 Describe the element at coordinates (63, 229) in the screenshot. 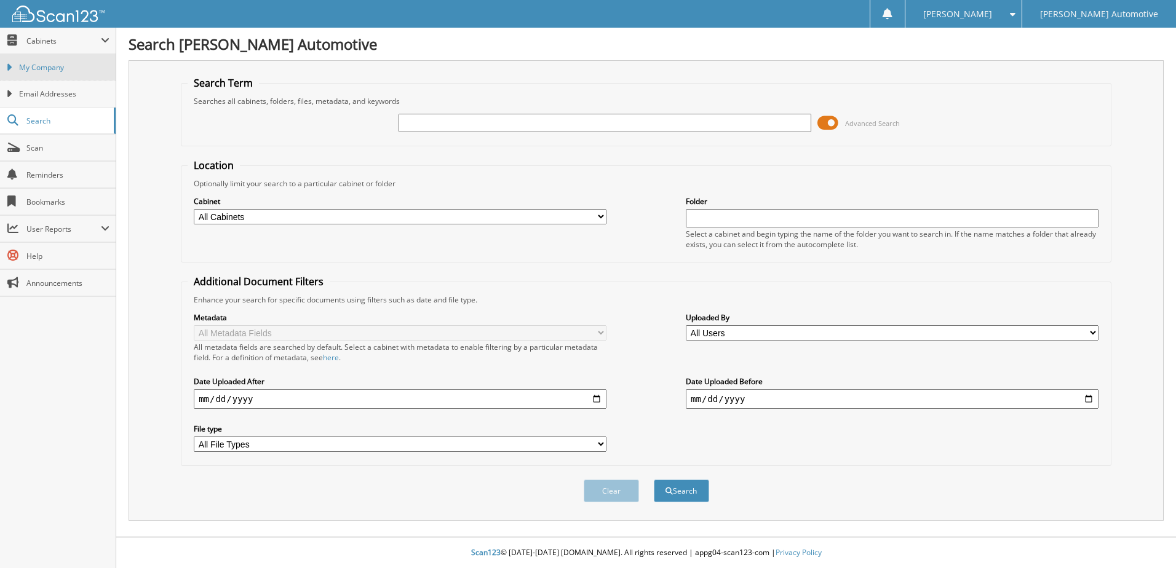

I see `span: User Reports` at that location.